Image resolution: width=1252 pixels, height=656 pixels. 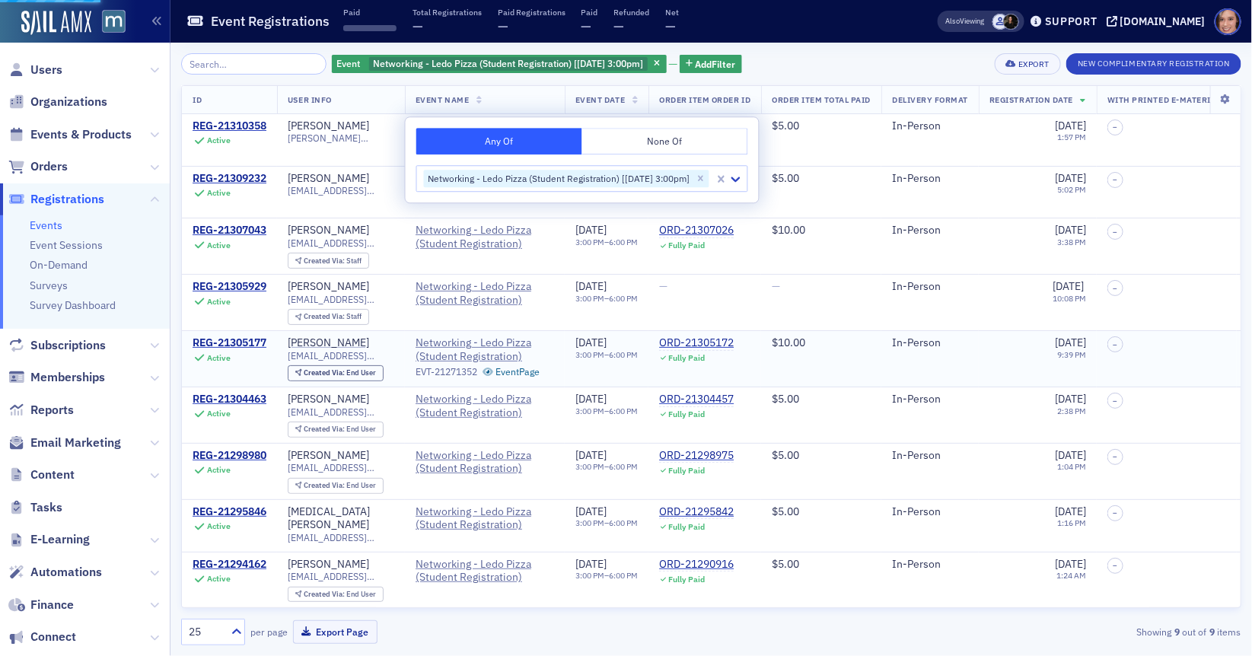 I want to click on a: Survey Dashboard, so click(x=72, y=305).